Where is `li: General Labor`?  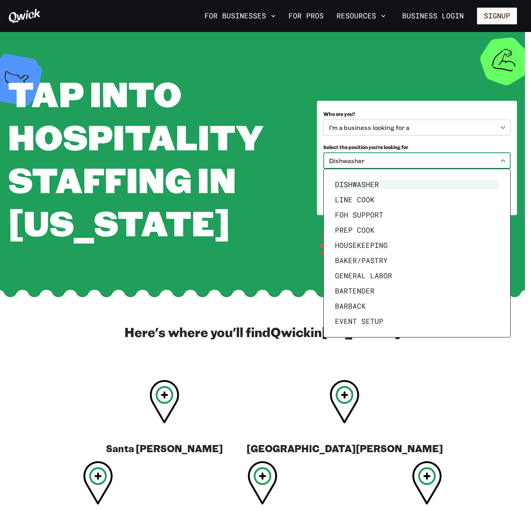 li: General Labor is located at coordinates (417, 276).